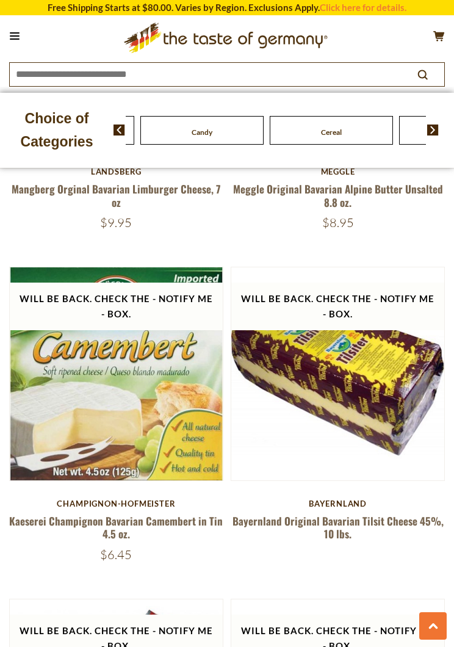  I want to click on span: $9.95, so click(116, 222).